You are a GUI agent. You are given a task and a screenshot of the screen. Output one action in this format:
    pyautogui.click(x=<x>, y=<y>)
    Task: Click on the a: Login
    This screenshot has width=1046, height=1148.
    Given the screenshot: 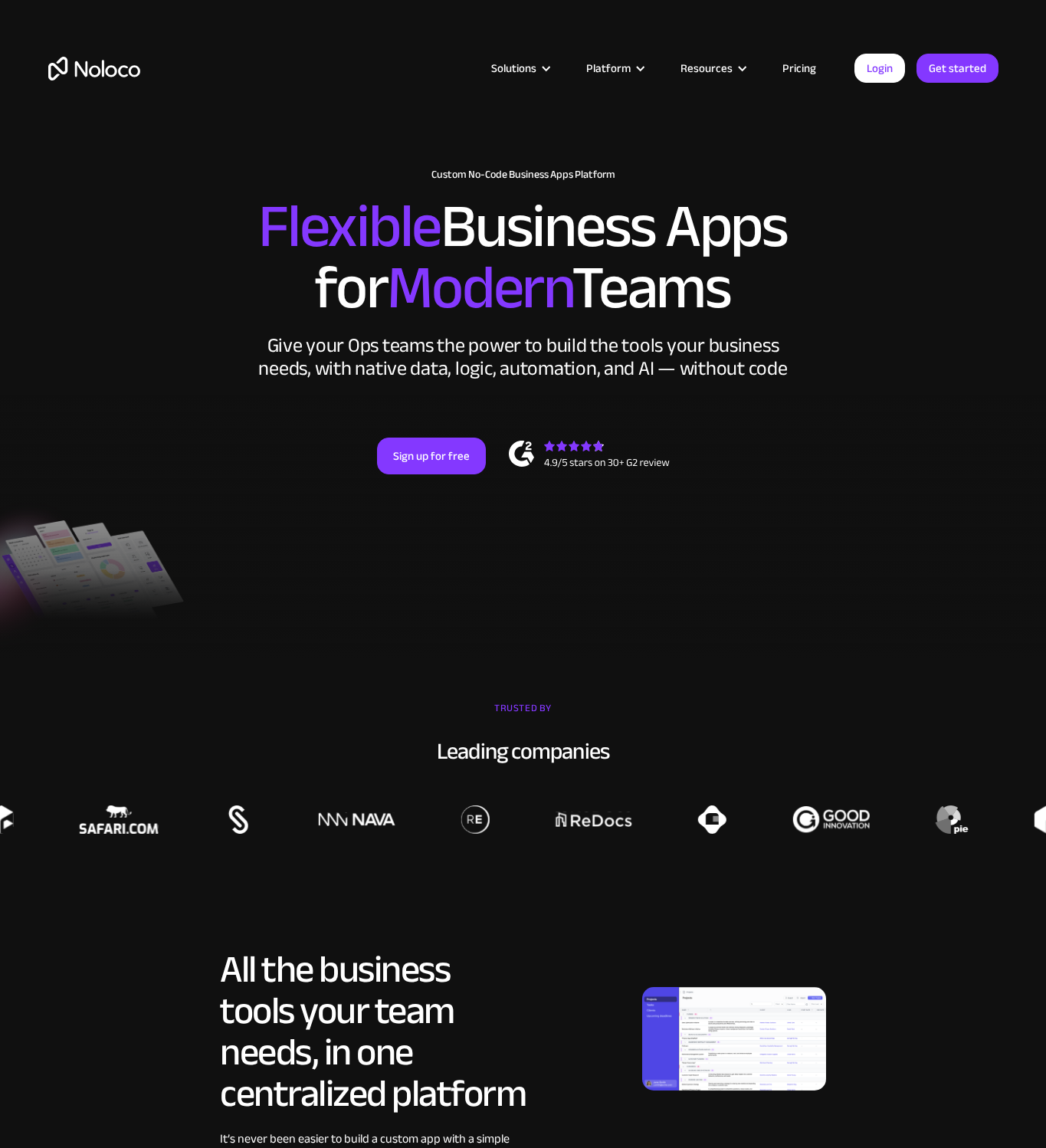 What is the action you would take?
    pyautogui.click(x=880, y=68)
    